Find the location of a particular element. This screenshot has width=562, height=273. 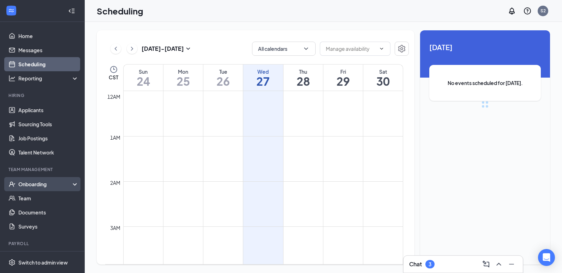

svg: SmallChevronDown is located at coordinates (188, 49).